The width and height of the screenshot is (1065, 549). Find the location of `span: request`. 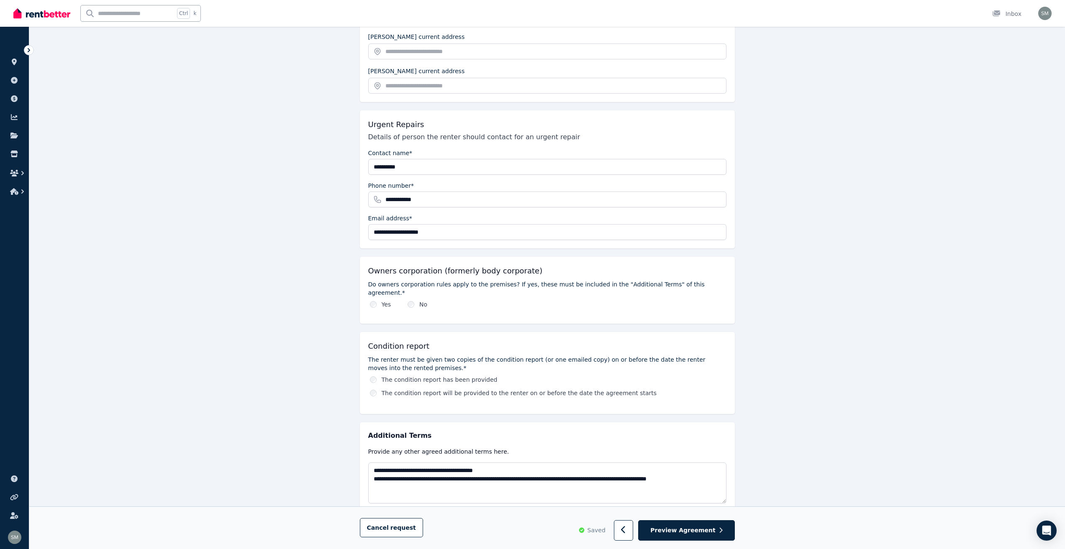

span: request is located at coordinates (403, 529).